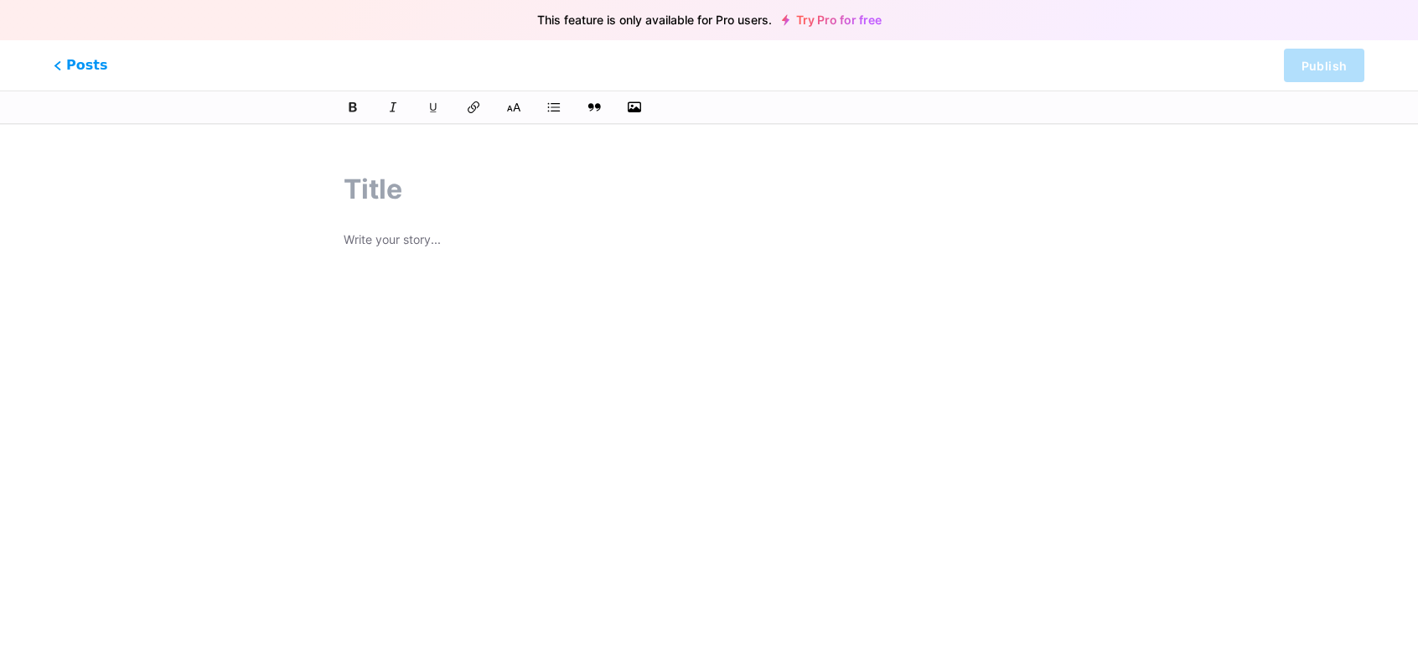 The width and height of the screenshot is (1418, 663). What do you see at coordinates (708, 189) in the screenshot?
I see `input: Title` at bounding box center [708, 189].